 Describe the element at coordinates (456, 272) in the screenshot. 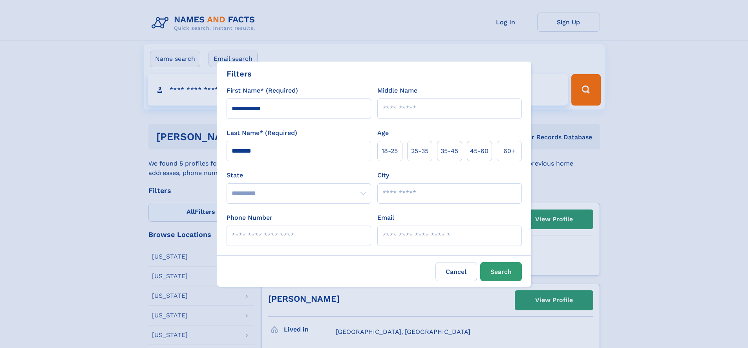

I see `label: Cancel` at that location.